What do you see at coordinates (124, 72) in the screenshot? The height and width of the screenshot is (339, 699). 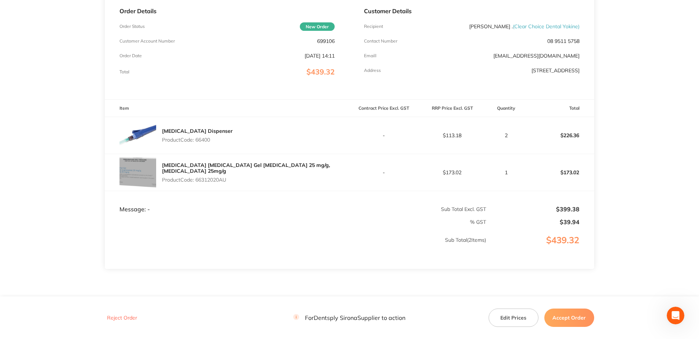 I see `p: Total` at bounding box center [124, 72].